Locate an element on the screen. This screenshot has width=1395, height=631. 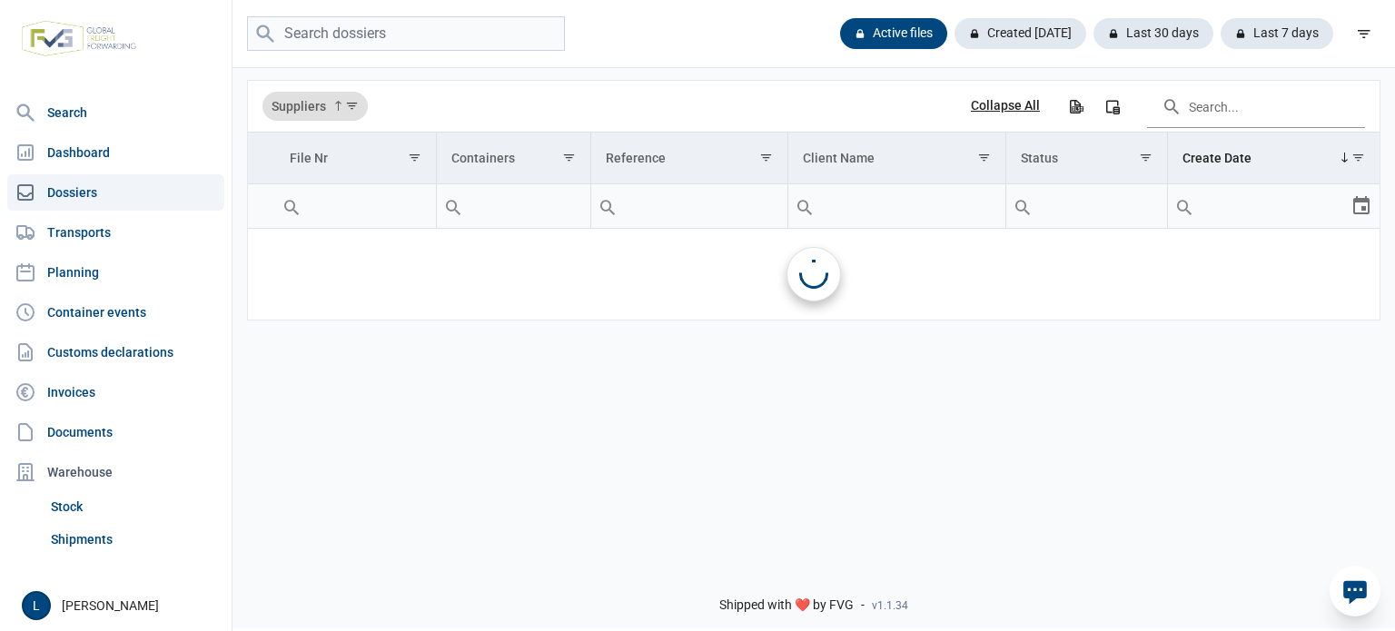
span: v1.1.34 is located at coordinates (890, 606).